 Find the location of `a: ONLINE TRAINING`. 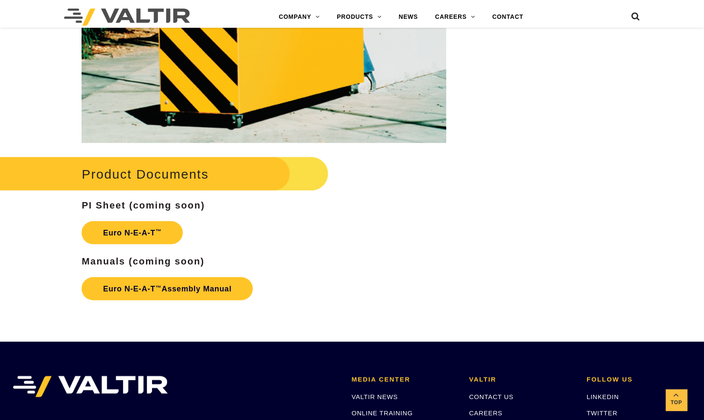

a: ONLINE TRAINING is located at coordinates (382, 412).